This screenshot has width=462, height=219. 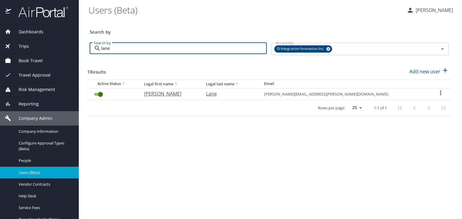 I want to click on table: User Search Table, so click(x=269, y=98).